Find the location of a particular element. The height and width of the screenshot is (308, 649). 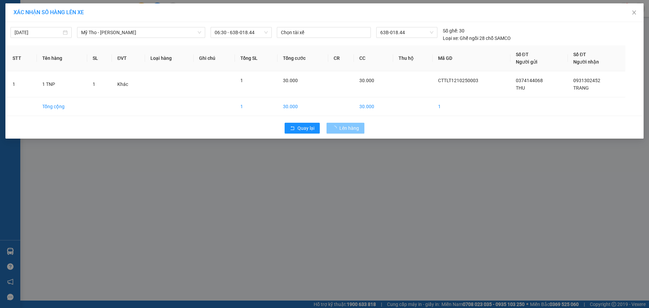

span: Người nhận is located at coordinates (586, 62).